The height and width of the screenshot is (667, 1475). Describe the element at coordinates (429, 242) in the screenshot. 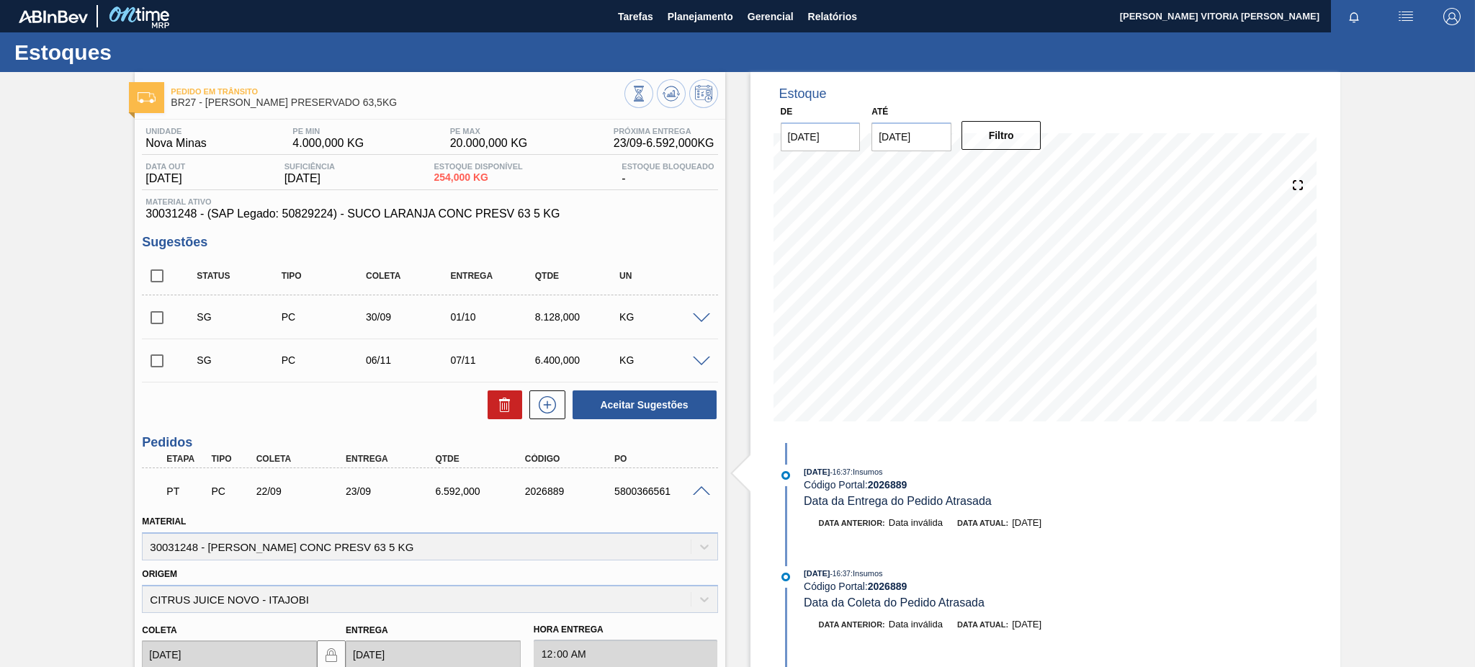

I see `h3: Sugestões` at that location.